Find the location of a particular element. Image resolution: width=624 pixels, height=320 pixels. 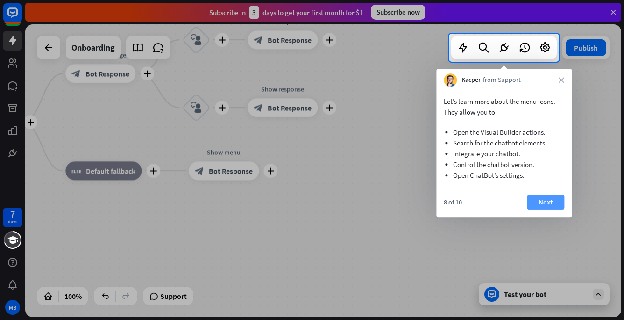

div: 8 of 10 is located at coordinates (453, 202).